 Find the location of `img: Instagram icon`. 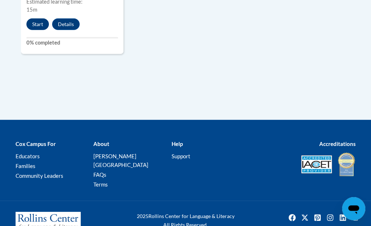

img: Instagram icon is located at coordinates (330, 217).